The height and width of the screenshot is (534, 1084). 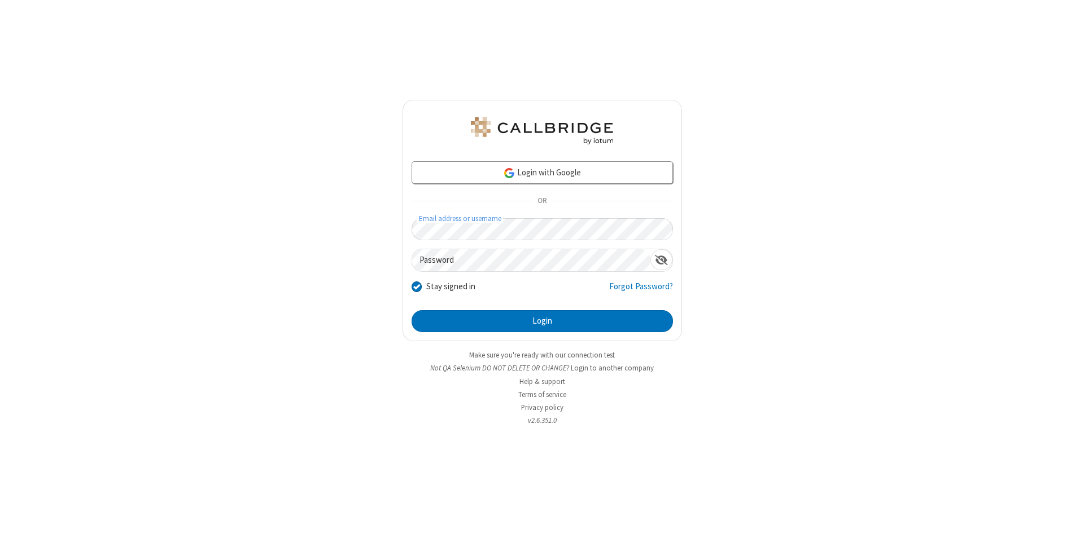 What do you see at coordinates (612, 368) in the screenshot?
I see `button: Login to another company` at bounding box center [612, 368].